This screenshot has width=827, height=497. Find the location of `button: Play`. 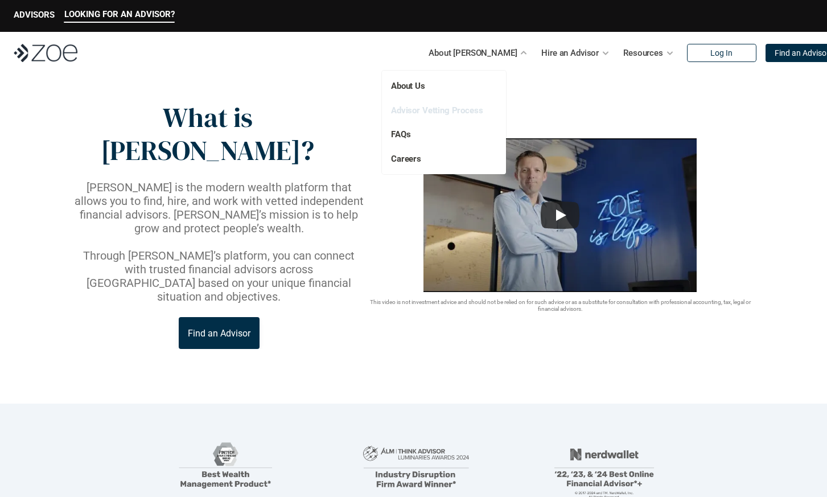

button: Play is located at coordinates (560, 215).